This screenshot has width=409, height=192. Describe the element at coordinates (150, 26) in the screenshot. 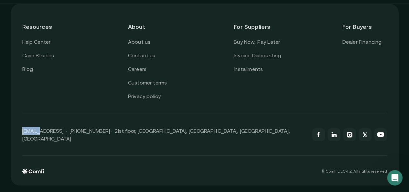

I see `header: About` at that location.